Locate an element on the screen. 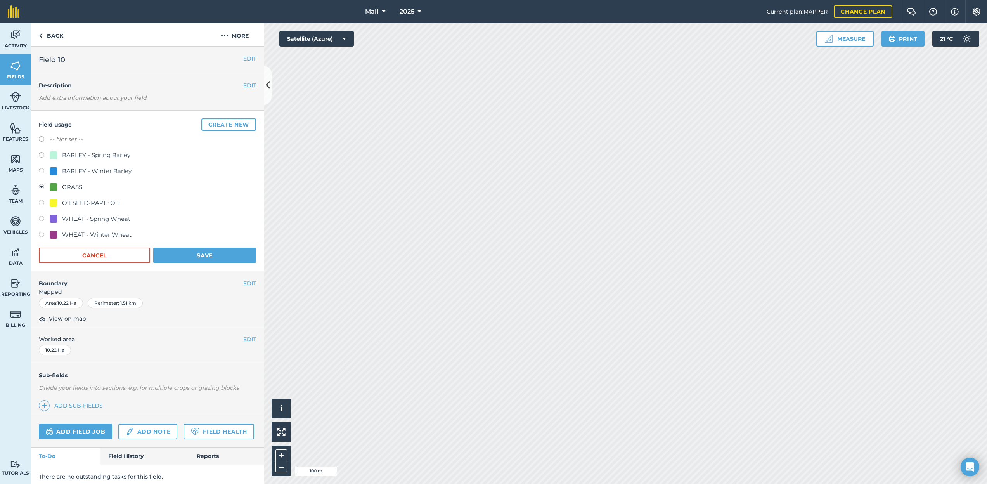  p: There are no outstanding tasks for this field. is located at coordinates (147, 477).